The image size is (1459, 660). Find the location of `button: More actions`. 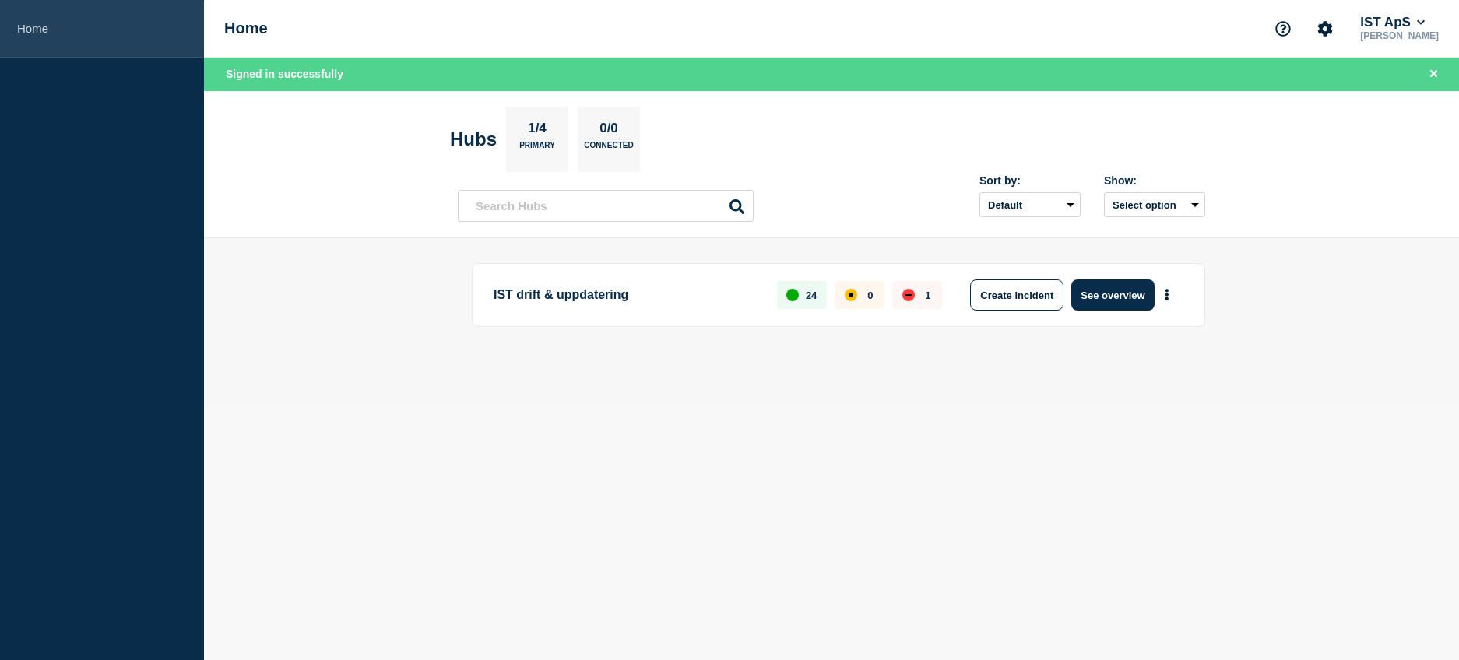

button: More actions is located at coordinates (1167, 295).